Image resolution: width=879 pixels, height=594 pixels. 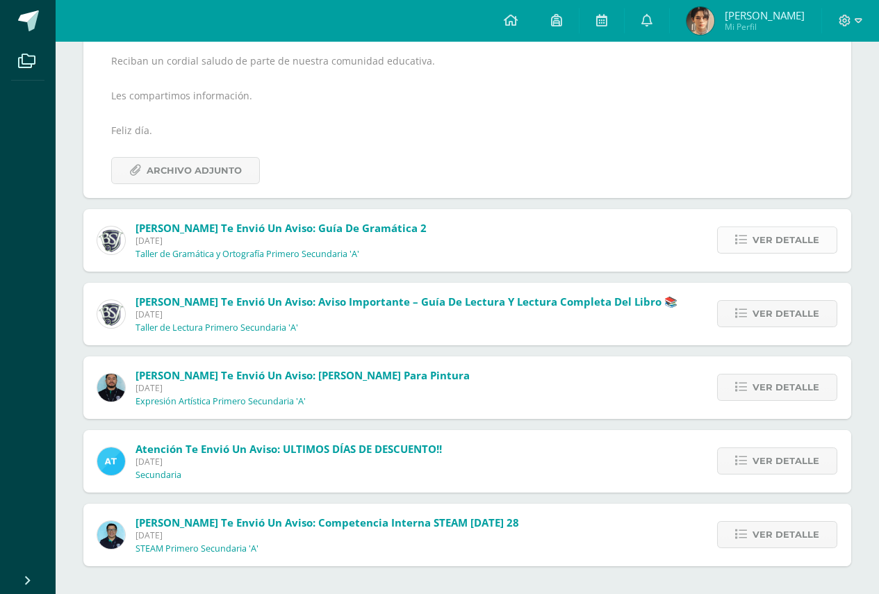 I want to click on span: Mi Perfil, so click(x=764, y=26).